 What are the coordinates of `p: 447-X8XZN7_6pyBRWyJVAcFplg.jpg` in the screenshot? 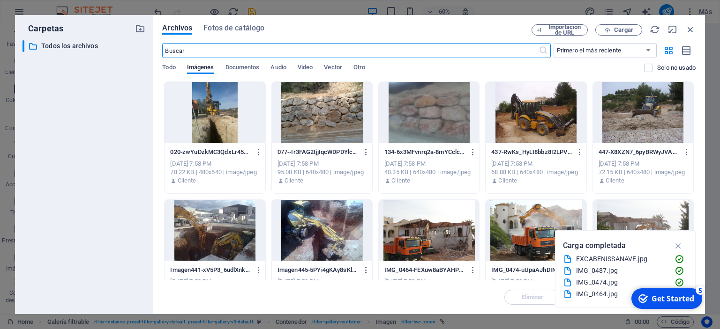 It's located at (639, 152).